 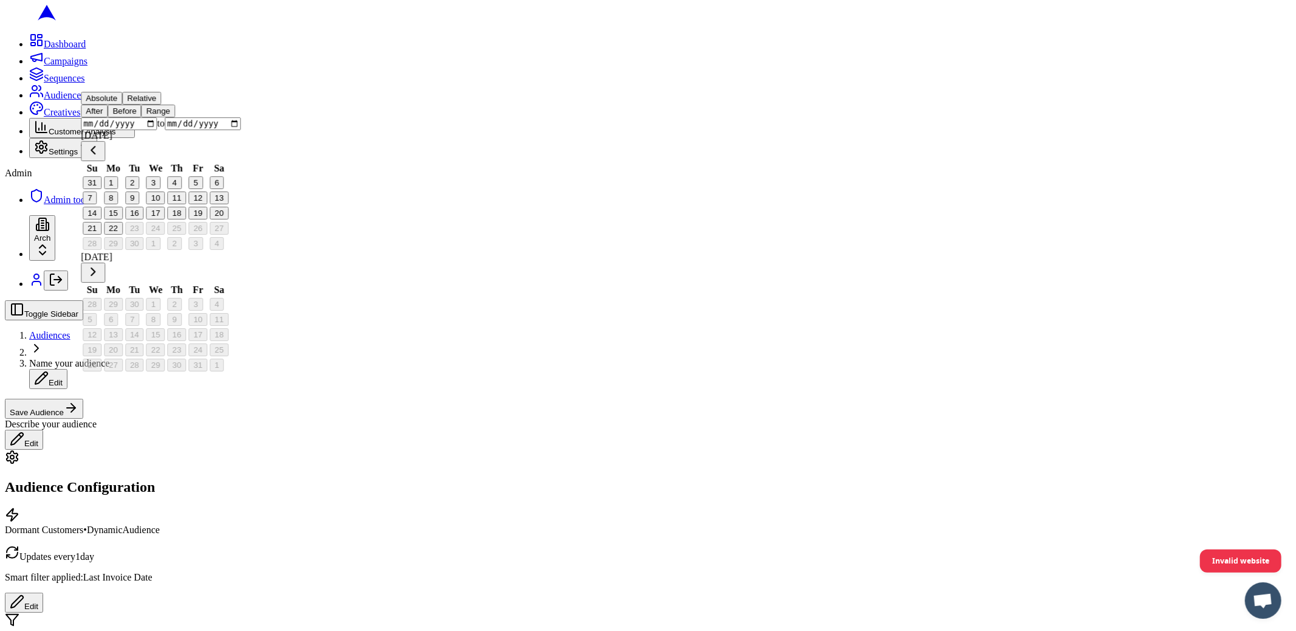 What do you see at coordinates (156, 168) in the screenshot?
I see `th: Wednesday` at bounding box center [156, 168].